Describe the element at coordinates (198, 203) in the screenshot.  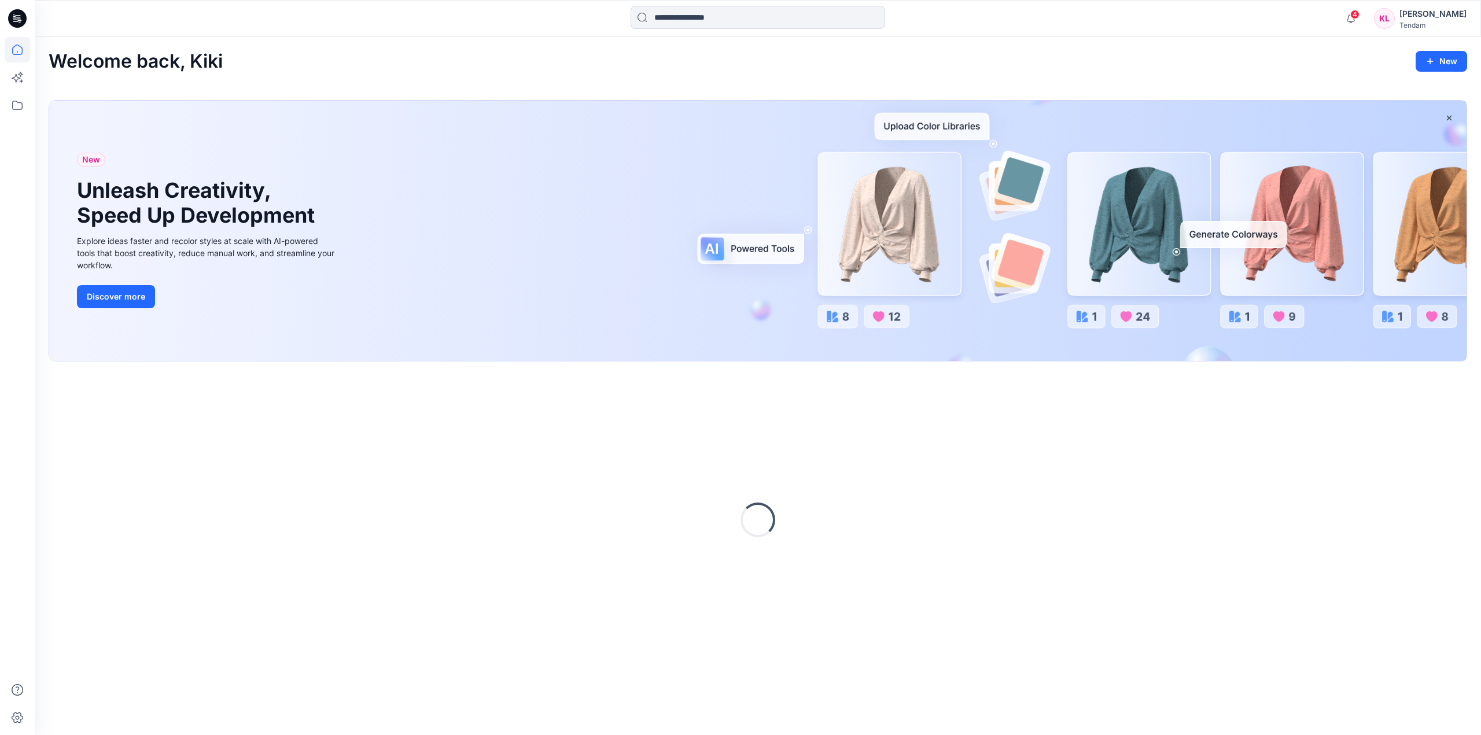
I see `h1: Unleash Creativity, Speed Up Development` at that location.